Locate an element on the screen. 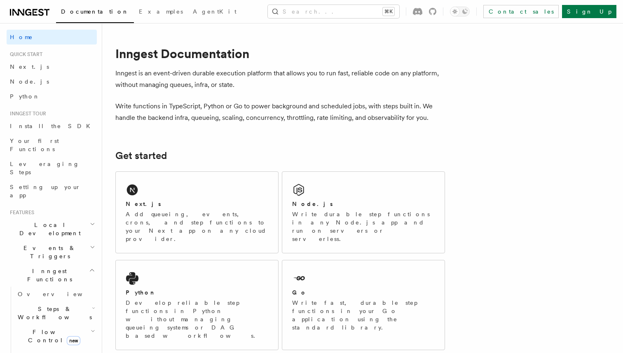  h2: Node.js is located at coordinates (312, 204).